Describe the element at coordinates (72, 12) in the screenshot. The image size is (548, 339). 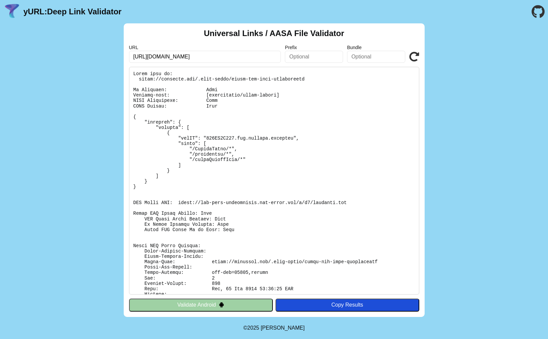
I see `a: yURL:Deep Link Validator` at that location.